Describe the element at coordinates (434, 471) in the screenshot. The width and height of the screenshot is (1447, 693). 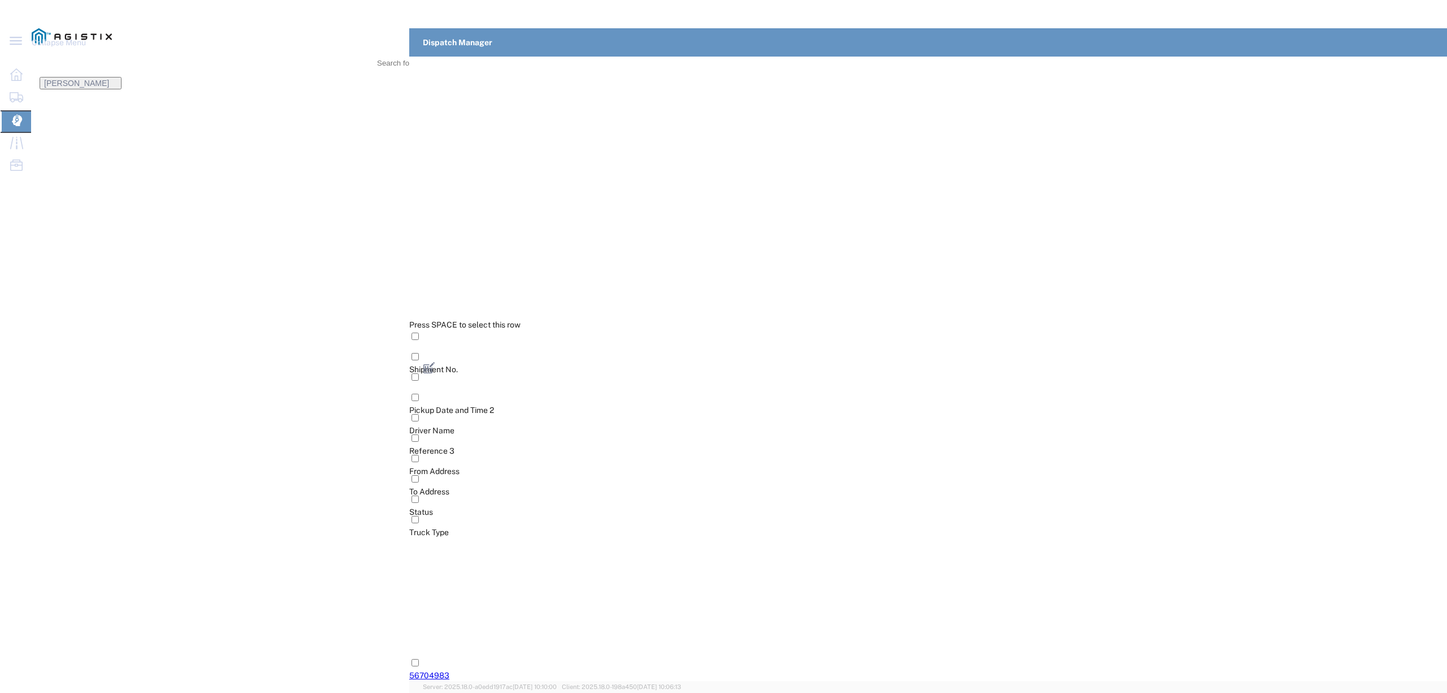
I see `span: From Address` at that location.